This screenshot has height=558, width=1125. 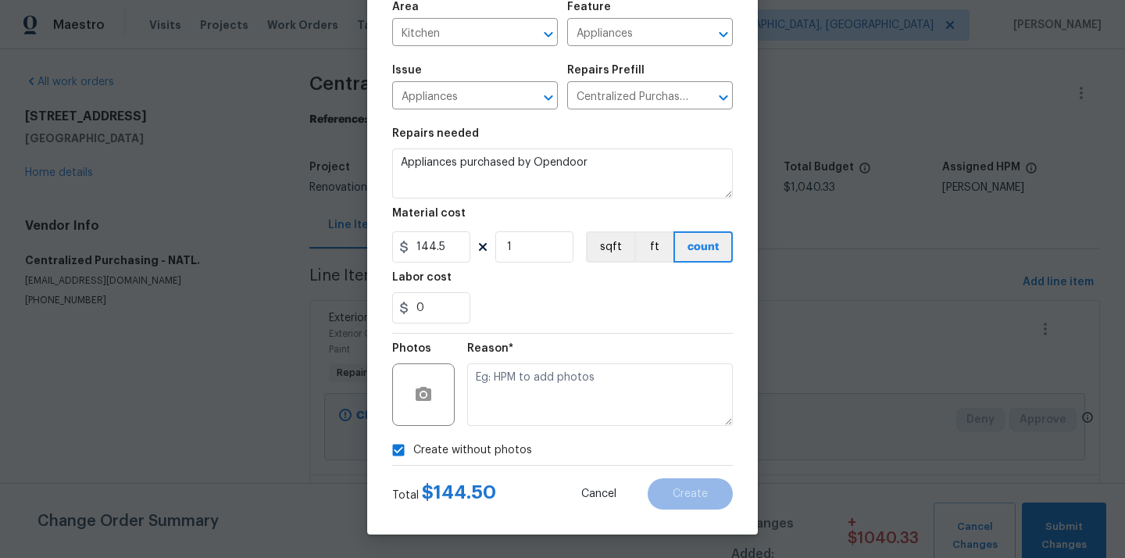 What do you see at coordinates (606, 70) in the screenshot?
I see `h5: Repairs Prefill` at bounding box center [606, 70].